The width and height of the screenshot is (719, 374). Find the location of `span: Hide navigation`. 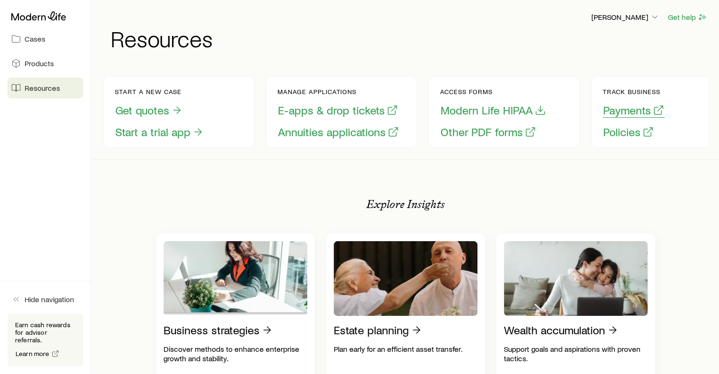

span: Hide navigation is located at coordinates (49, 299).